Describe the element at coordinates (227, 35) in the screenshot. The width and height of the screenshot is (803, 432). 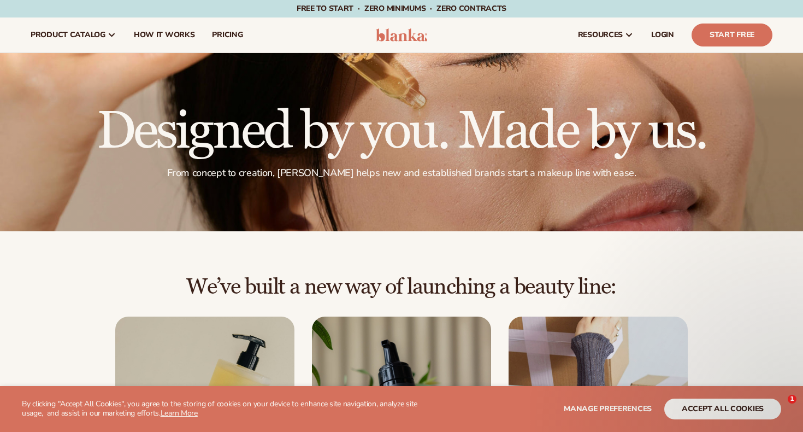
I see `span: pricing` at that location.